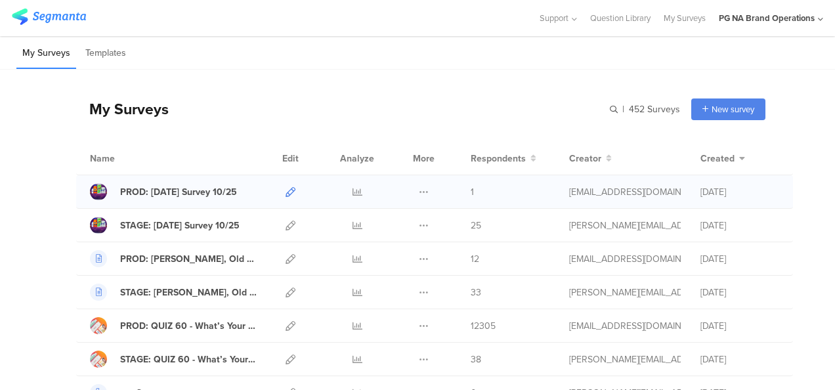 Image resolution: width=835 pixels, height=390 pixels. I want to click on span: 452 Surveys, so click(654, 109).